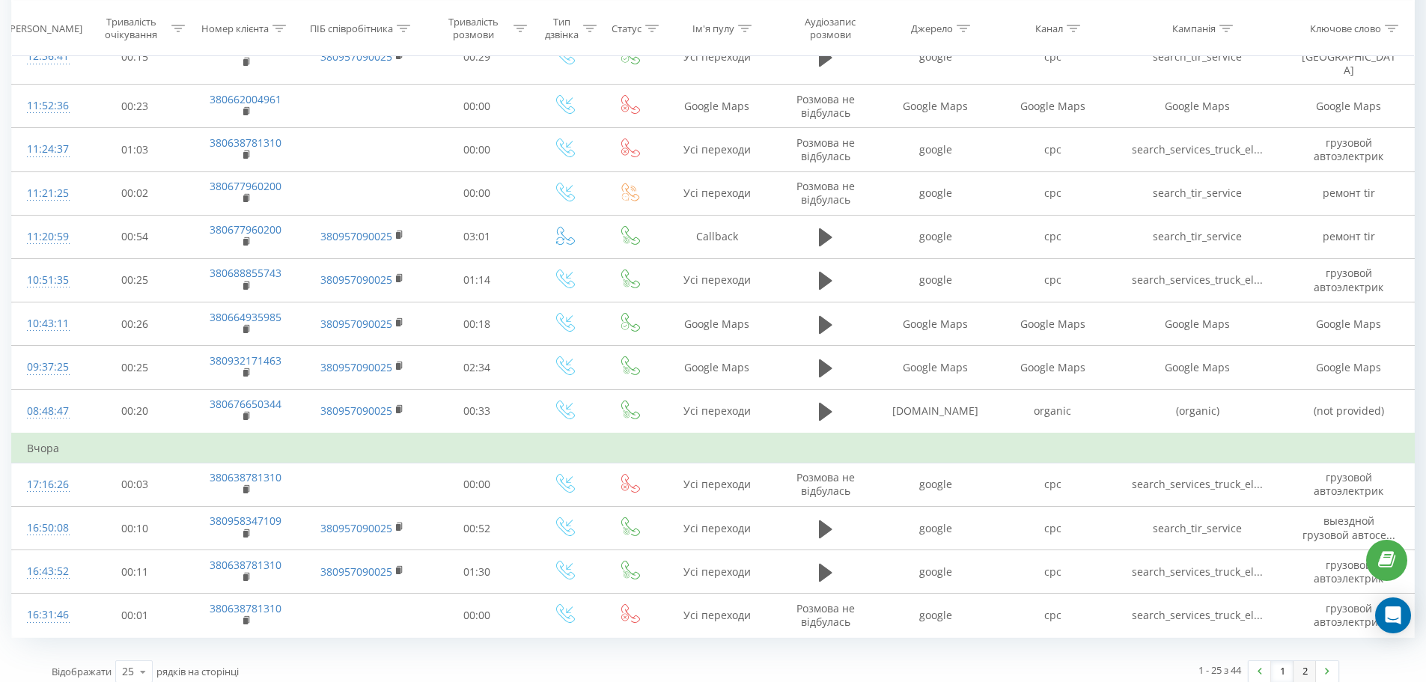 The image size is (1426, 682). Describe the element at coordinates (131, 28) in the screenshot. I see `div: Тривалість очікування` at that location.